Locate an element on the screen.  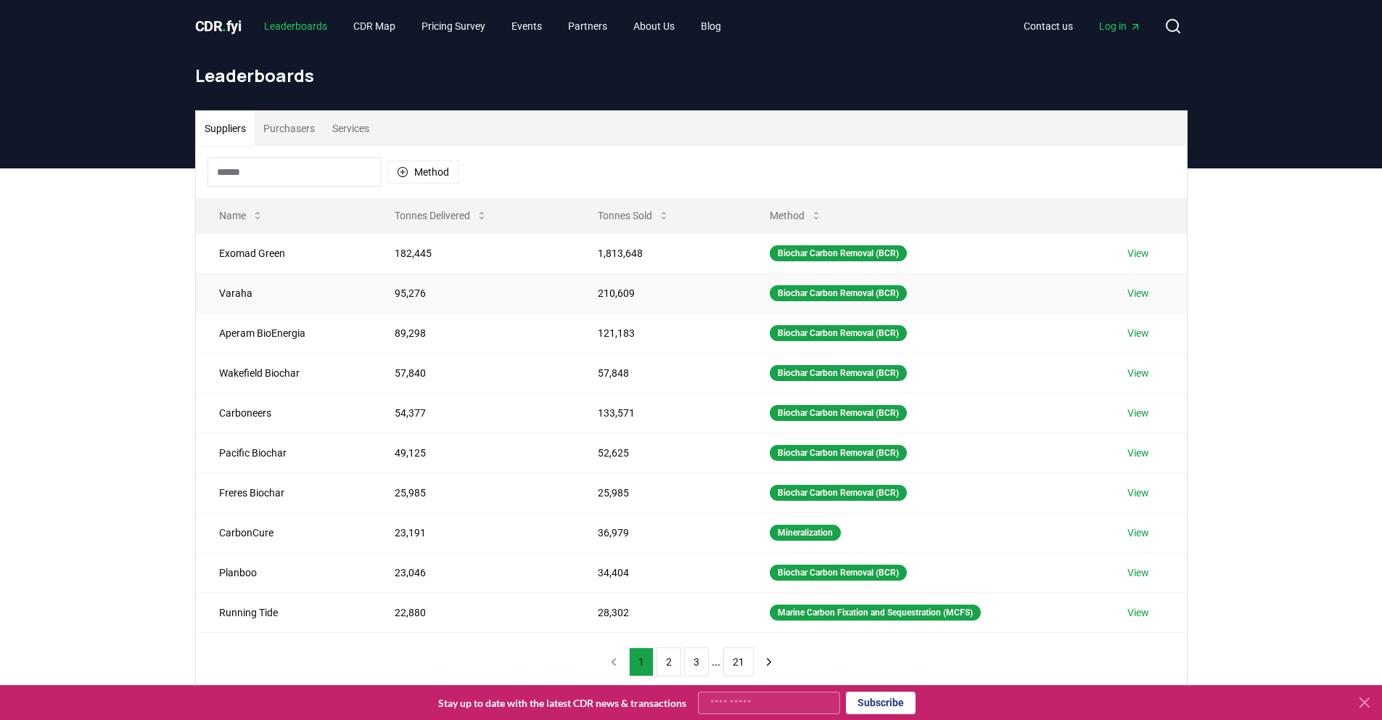
button: Suppliers is located at coordinates (225, 128).